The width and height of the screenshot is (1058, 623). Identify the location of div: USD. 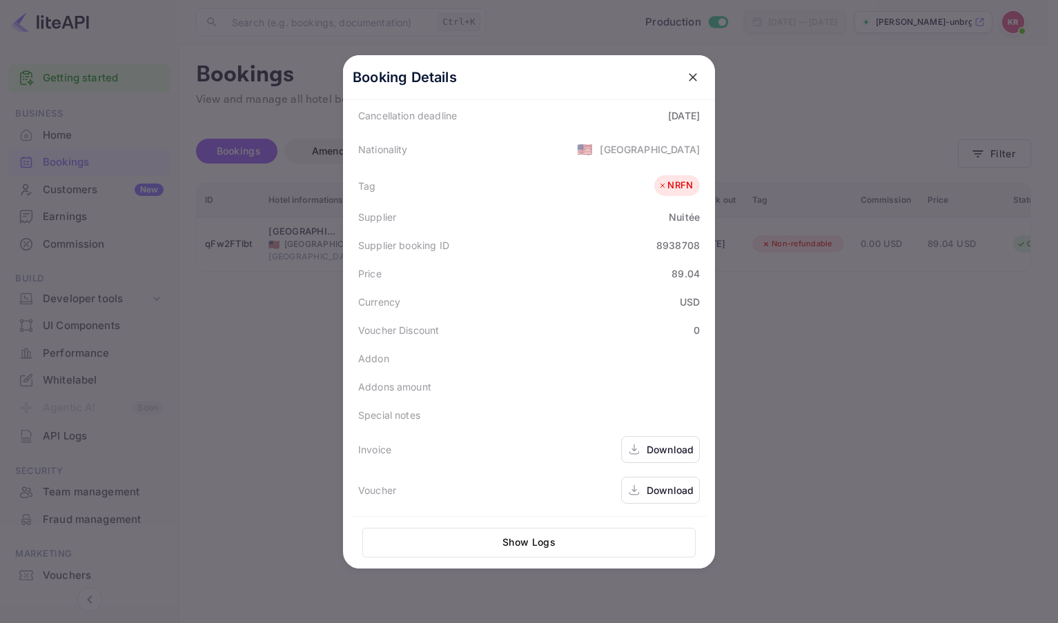
(690, 302).